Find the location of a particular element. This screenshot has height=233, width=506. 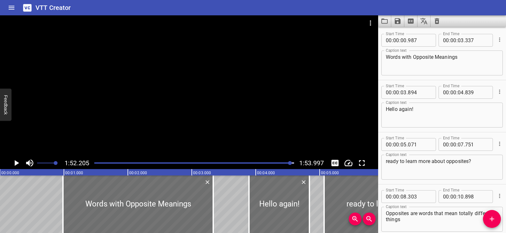

svg: Clear captions is located at coordinates (437, 21).